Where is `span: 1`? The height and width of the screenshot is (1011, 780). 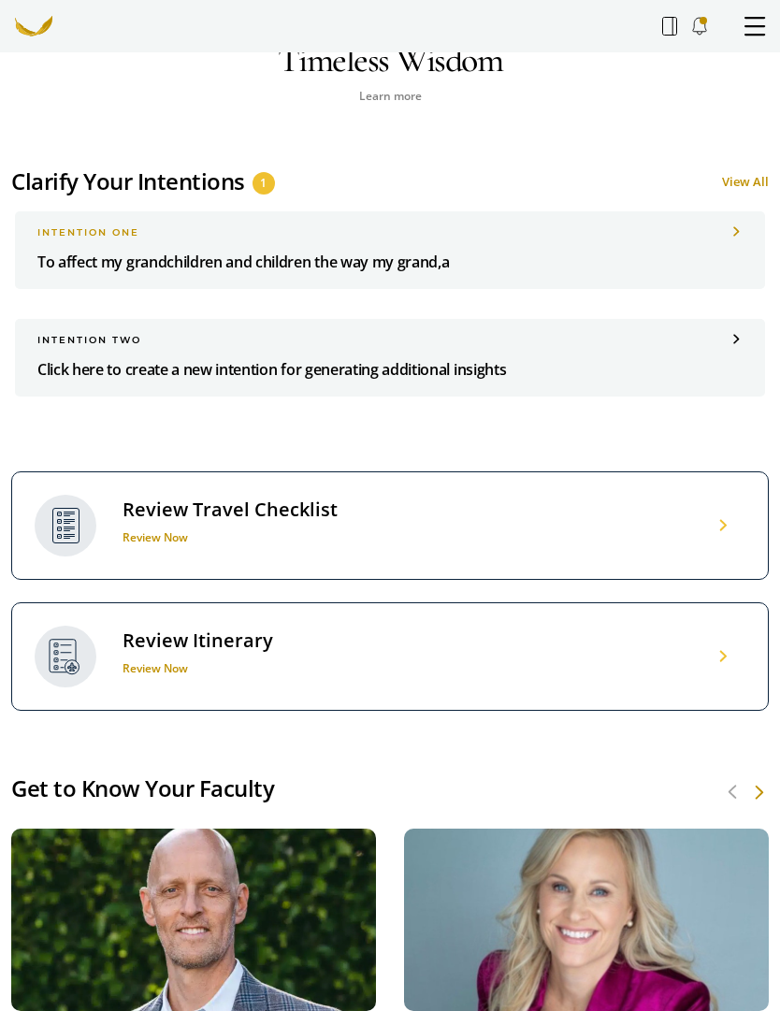
span: 1 is located at coordinates (263, 183).